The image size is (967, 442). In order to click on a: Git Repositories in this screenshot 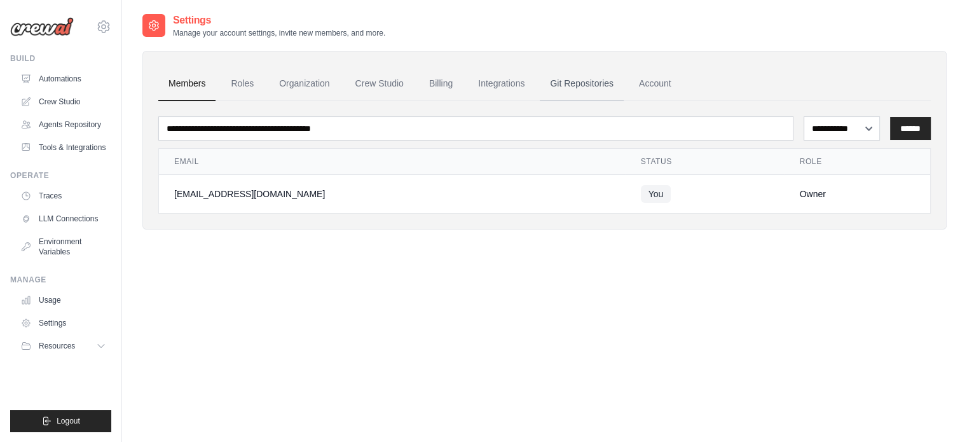, I will do `click(582, 84)`.